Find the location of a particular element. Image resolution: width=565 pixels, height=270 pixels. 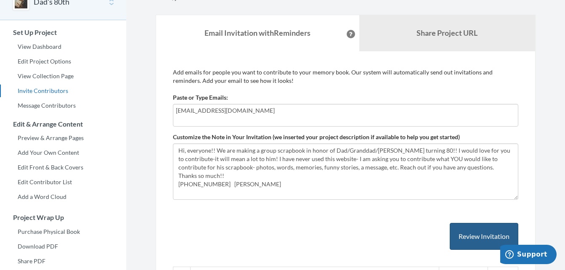

label: Customize the Note in Your Invitation (we inserted your project description if available to help ... is located at coordinates (317, 137).